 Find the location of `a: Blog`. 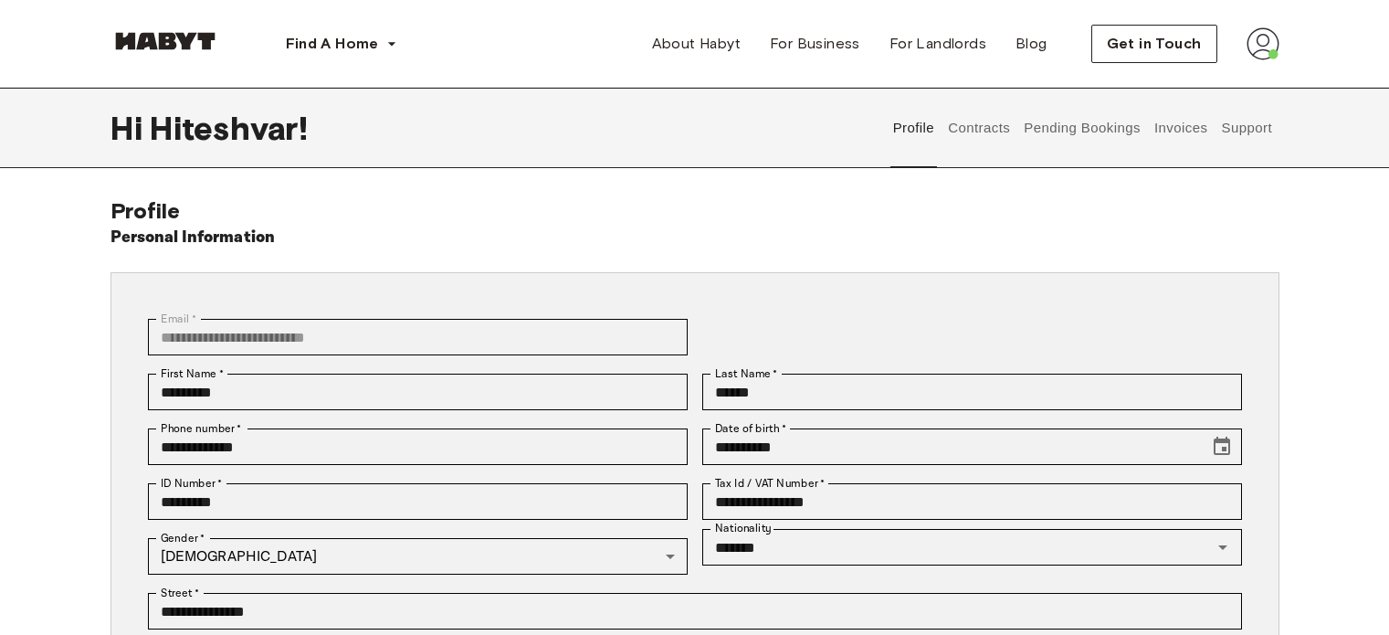

a: Blog is located at coordinates (1031, 44).